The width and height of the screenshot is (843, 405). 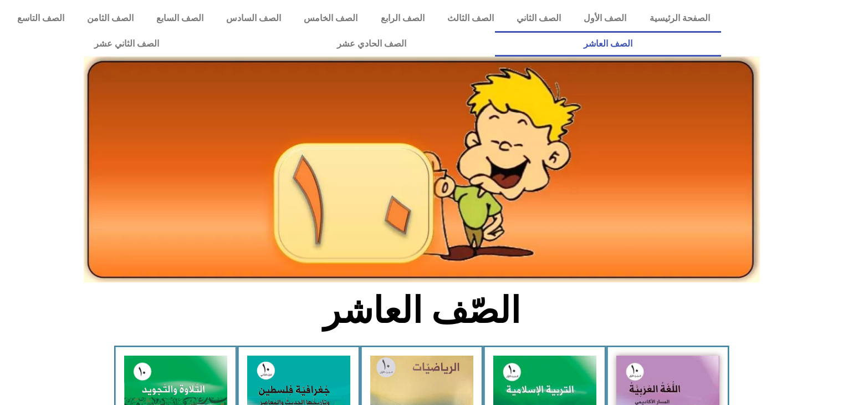 I want to click on a: الصف الأول, so click(x=605, y=18).